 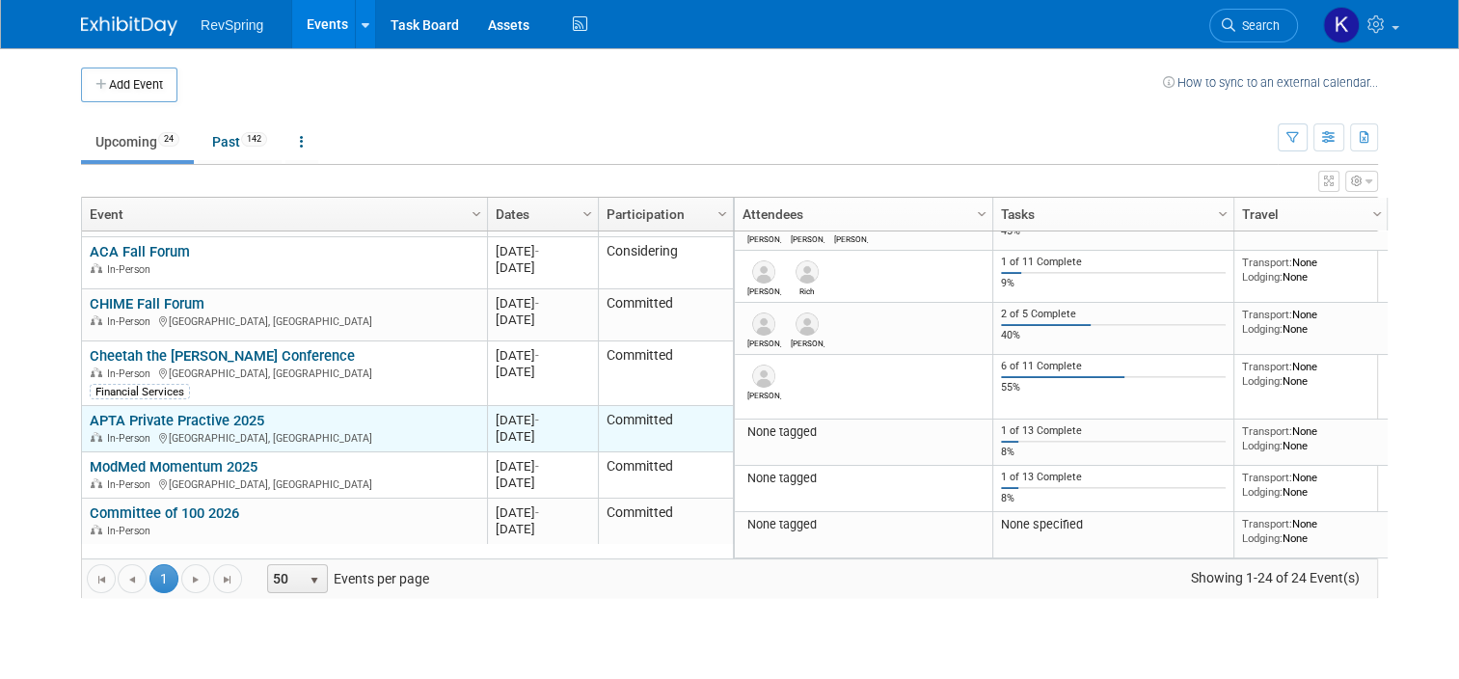 What do you see at coordinates (807, 272) in the screenshot?
I see `img: Rich Schlegel` at bounding box center [807, 272].